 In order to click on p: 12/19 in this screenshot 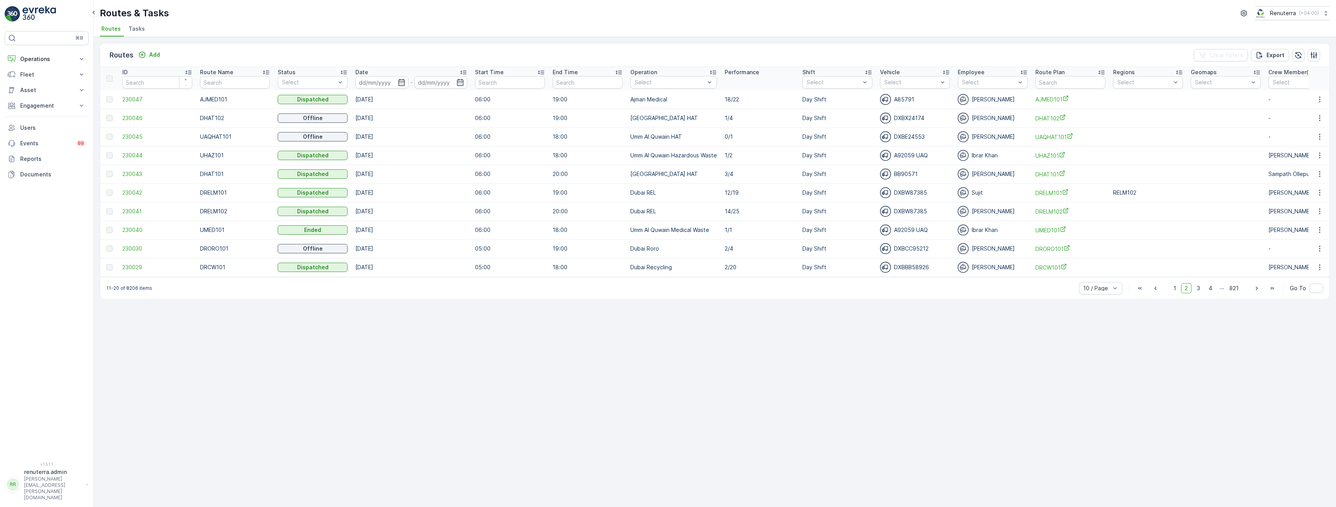, I will do `click(760, 193)`.